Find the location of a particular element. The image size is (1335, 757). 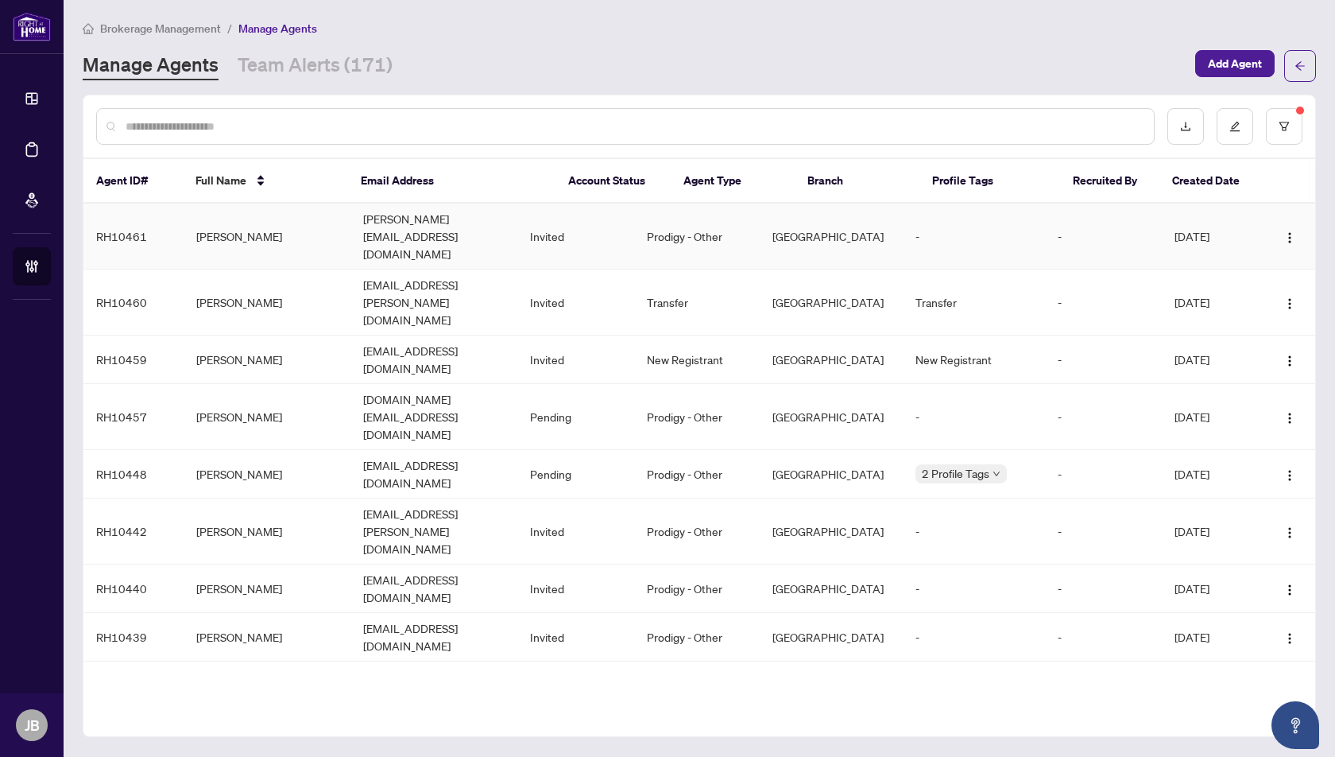

td: Pending is located at coordinates (575, 474).